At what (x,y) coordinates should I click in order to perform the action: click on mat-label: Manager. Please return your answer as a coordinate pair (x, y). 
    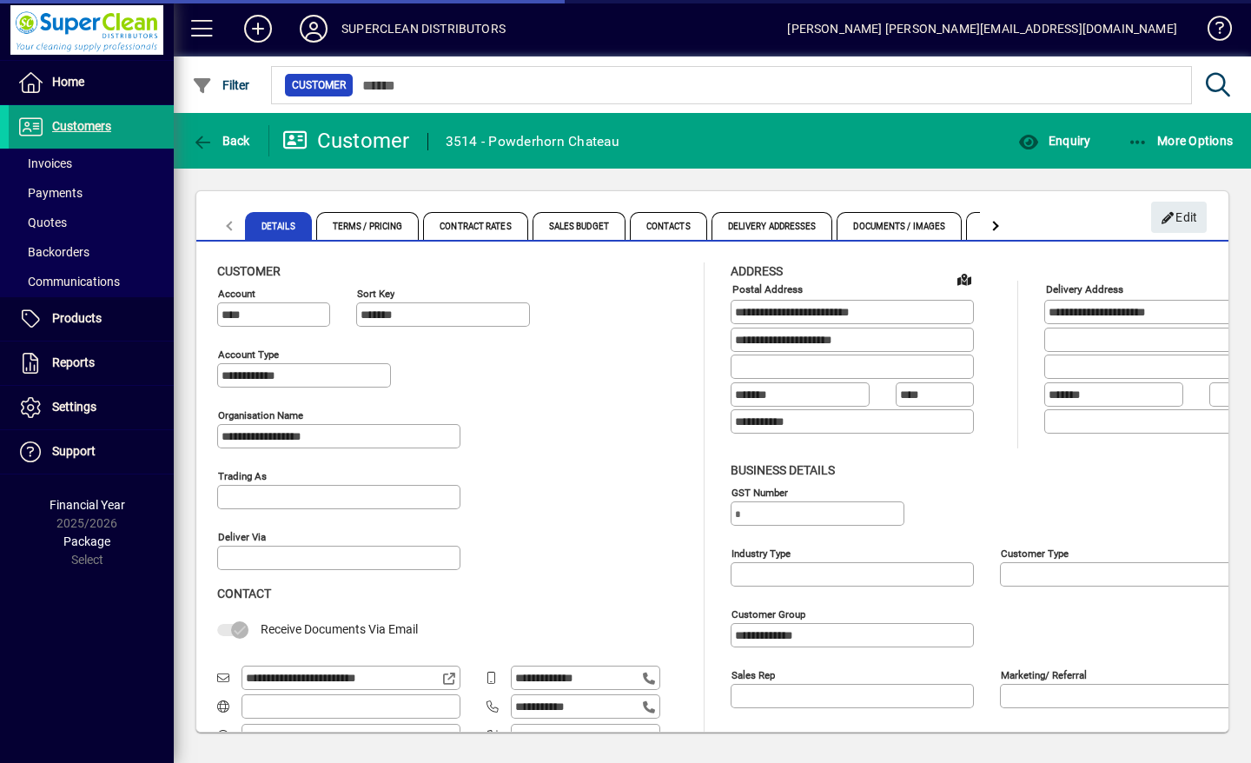
    Looking at the image, I should click on (751, 735).